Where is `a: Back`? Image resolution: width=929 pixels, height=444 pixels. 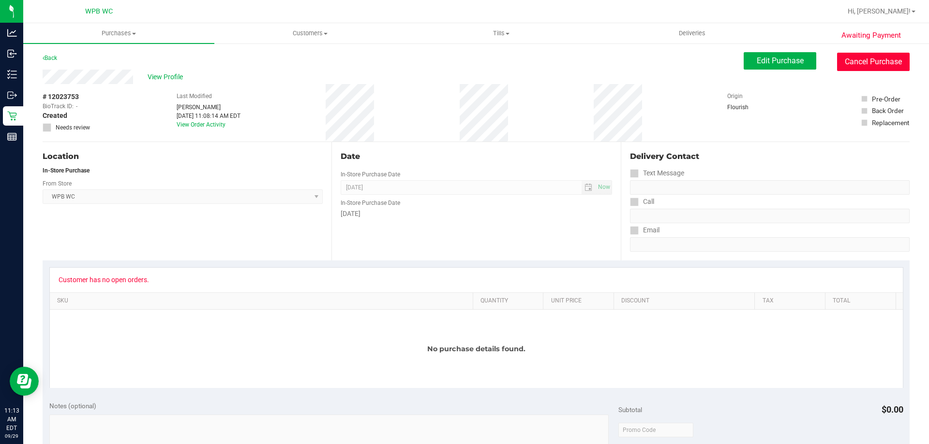
a: Back is located at coordinates (50, 58).